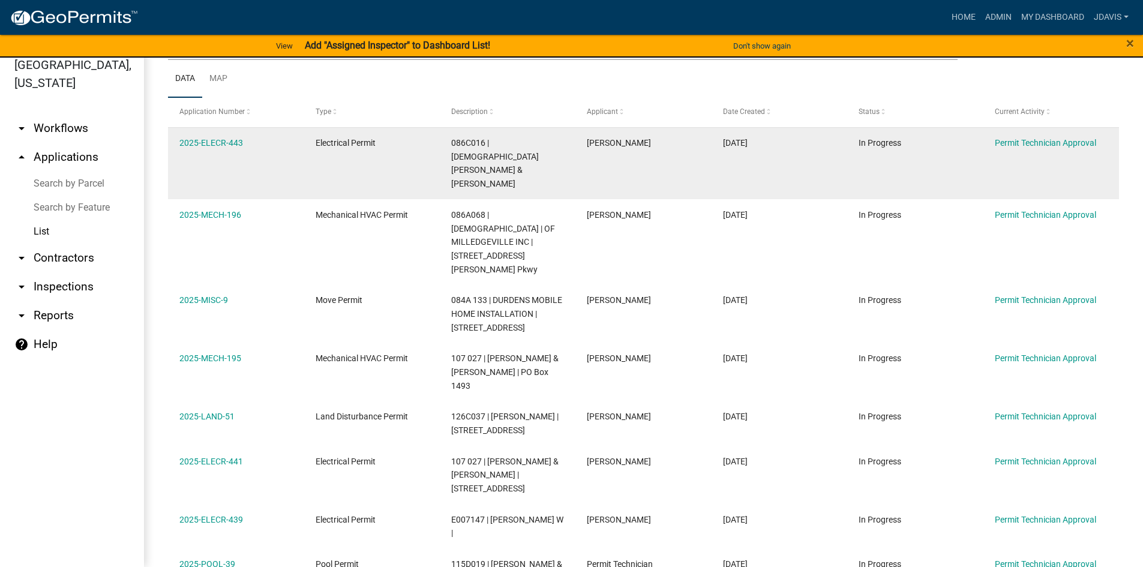 The image size is (1143, 567). Describe the element at coordinates (324, 112) in the screenshot. I see `span: Type` at that location.